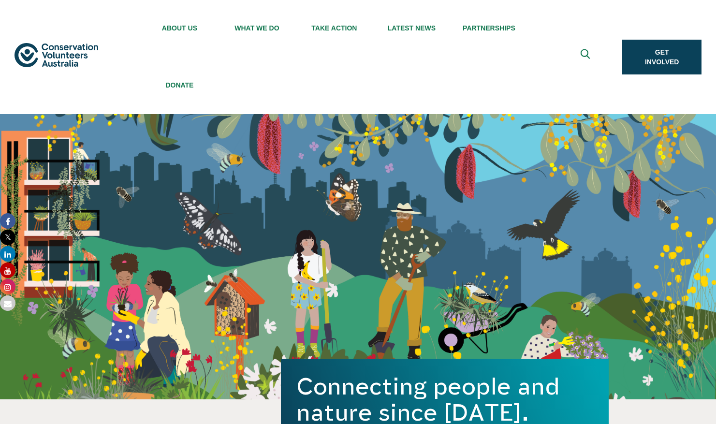 Image resolution: width=716 pixels, height=424 pixels. Describe the element at coordinates (257, 28) in the screenshot. I see `span: What We Do` at that location.